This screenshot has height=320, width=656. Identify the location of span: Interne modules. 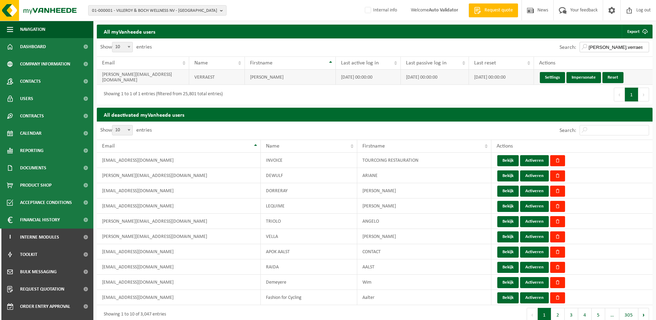
(39, 237).